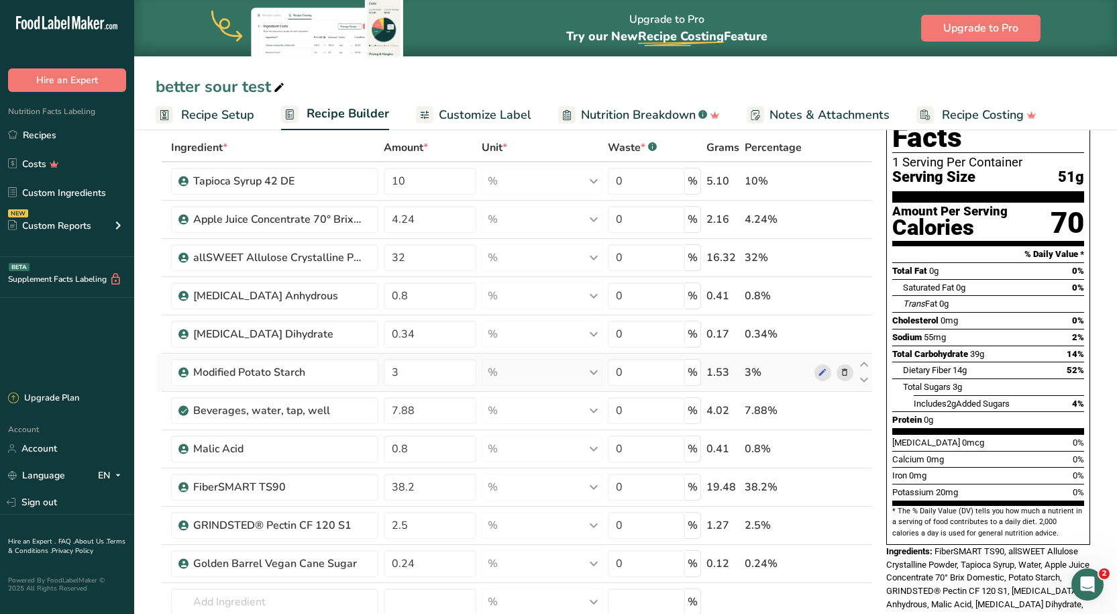 This screenshot has height=614, width=1117. What do you see at coordinates (988, 254) in the screenshot?
I see `section: % Daily Value *` at bounding box center [988, 254].